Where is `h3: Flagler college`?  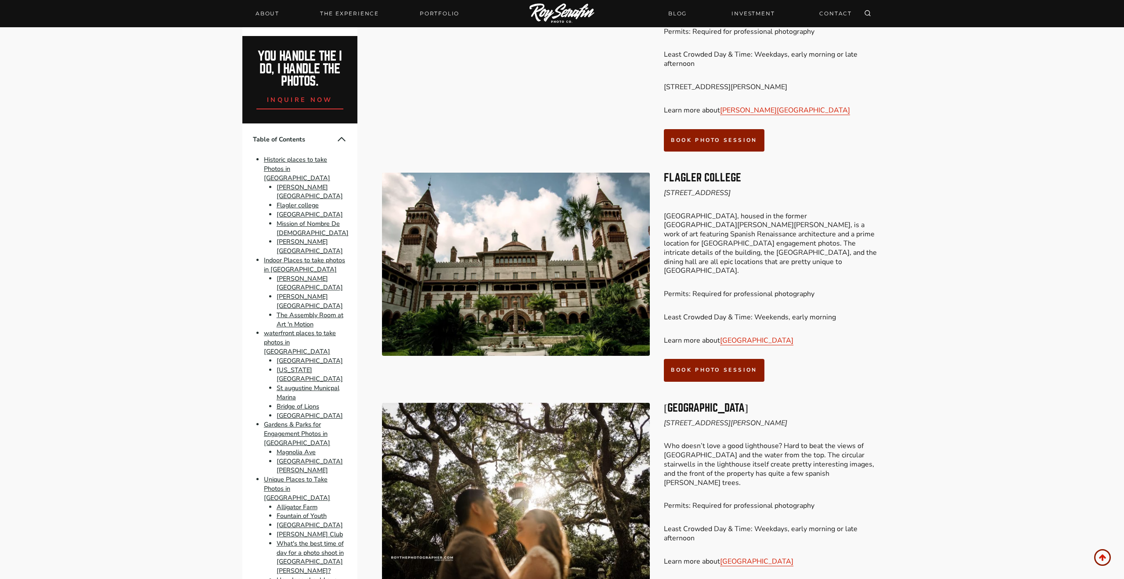
h3: Flagler college is located at coordinates (773, 178).